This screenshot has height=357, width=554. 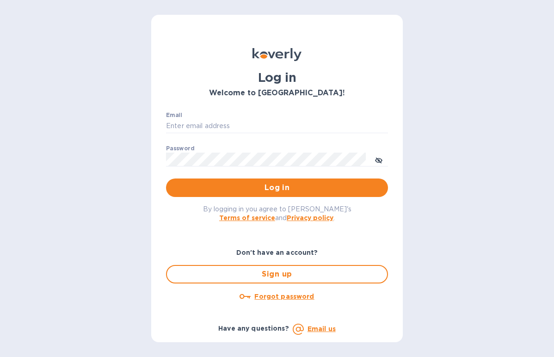 What do you see at coordinates (247, 218) in the screenshot?
I see `a: Terms of service` at bounding box center [247, 218].